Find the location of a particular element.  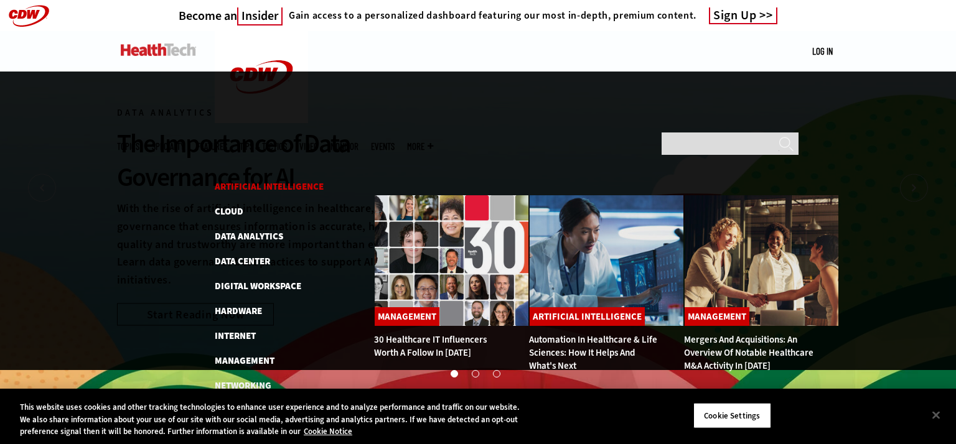

img: business leaders shake hands in conference room is located at coordinates (761, 261).